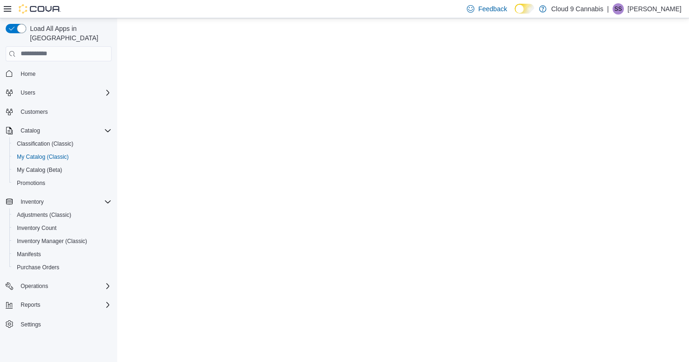 The height and width of the screenshot is (362, 689). I want to click on input: Dark Mode, so click(524, 8).